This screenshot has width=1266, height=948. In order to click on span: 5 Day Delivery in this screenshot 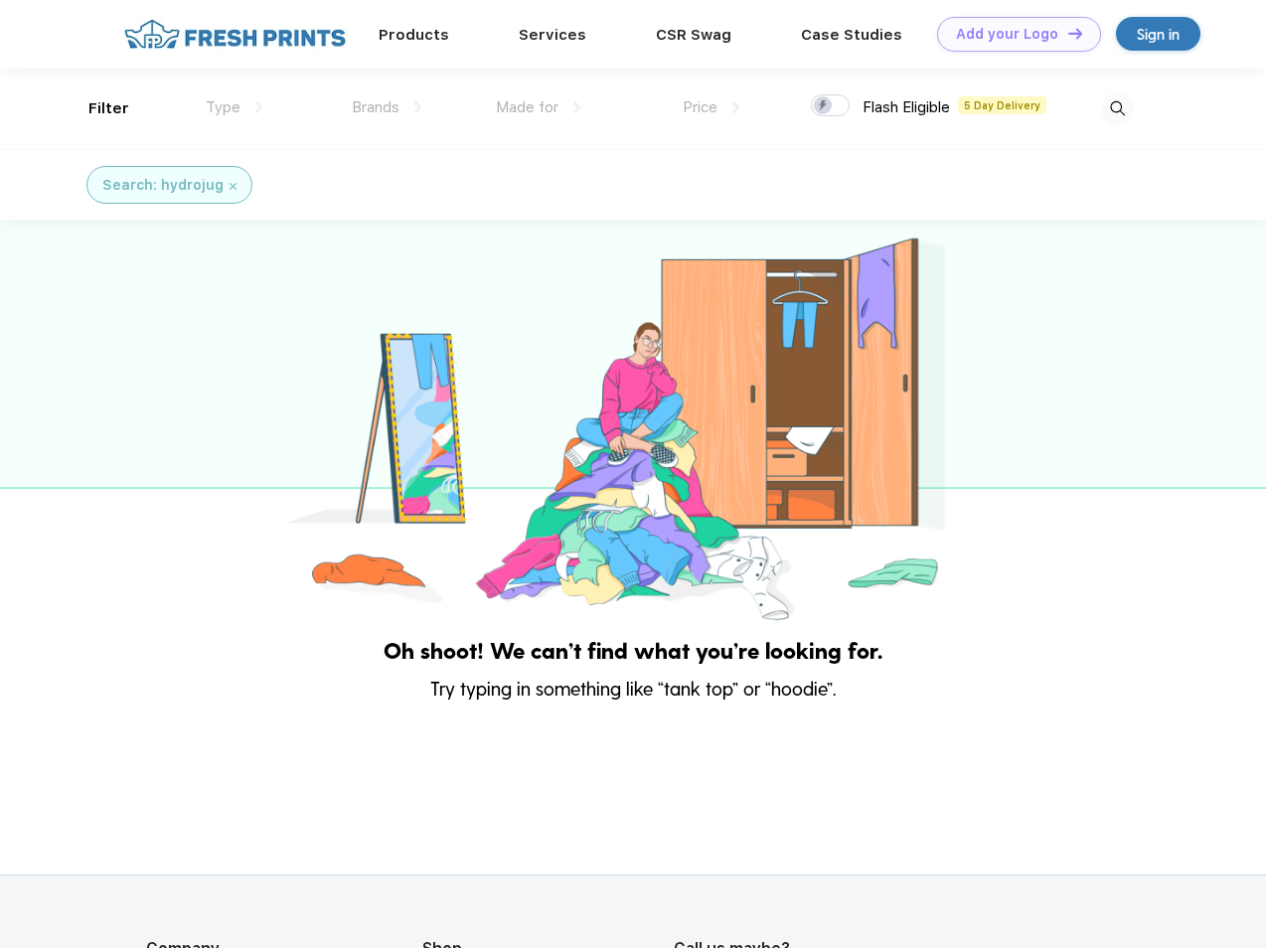, I will do `click(1002, 105)`.